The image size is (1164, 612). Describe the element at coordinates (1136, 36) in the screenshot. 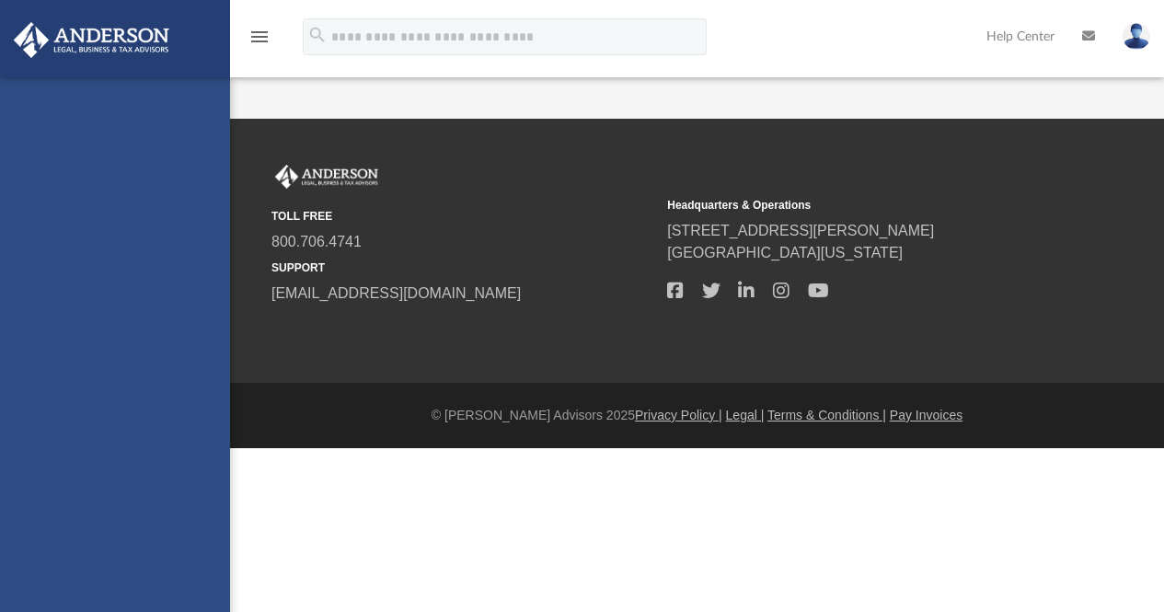

I see `img: User Pic` at that location.